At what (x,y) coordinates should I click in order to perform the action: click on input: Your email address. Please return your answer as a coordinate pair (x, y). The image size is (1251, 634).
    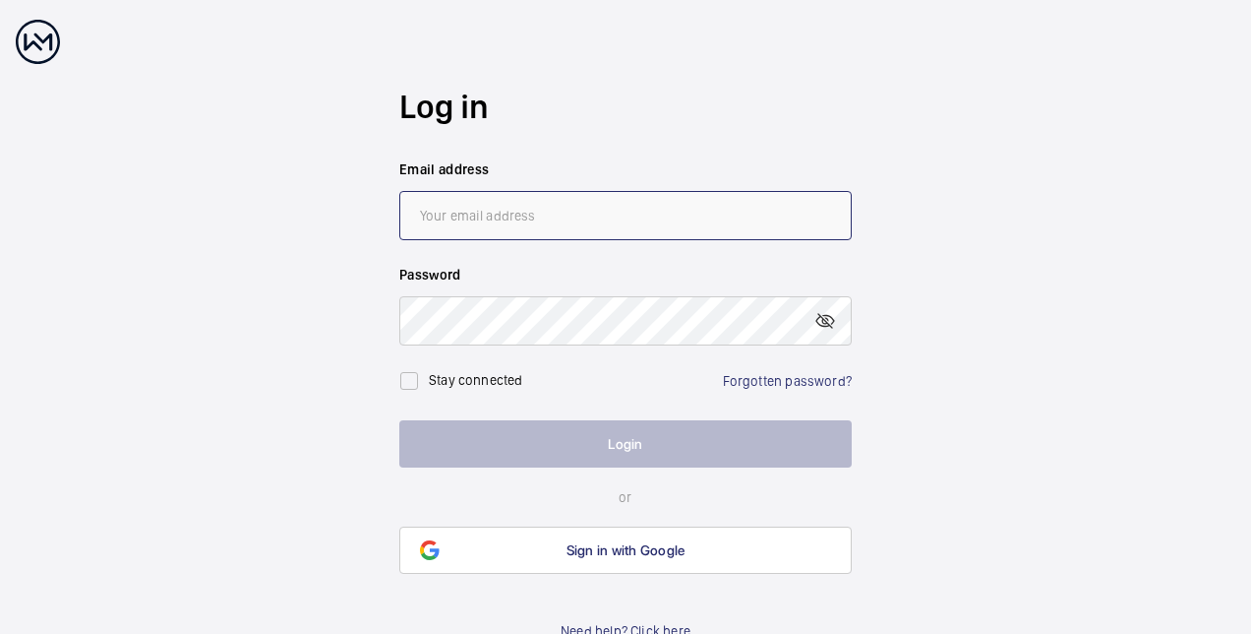
    Looking at the image, I should click on (626, 215).